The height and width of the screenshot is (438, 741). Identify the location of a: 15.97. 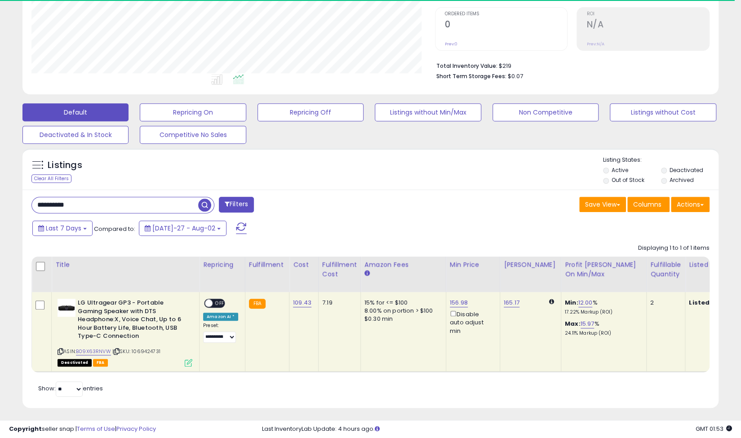
(587, 324).